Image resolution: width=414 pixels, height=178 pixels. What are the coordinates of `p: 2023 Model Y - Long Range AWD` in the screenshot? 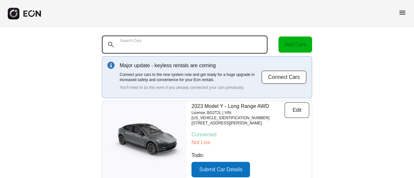 It's located at (238, 106).